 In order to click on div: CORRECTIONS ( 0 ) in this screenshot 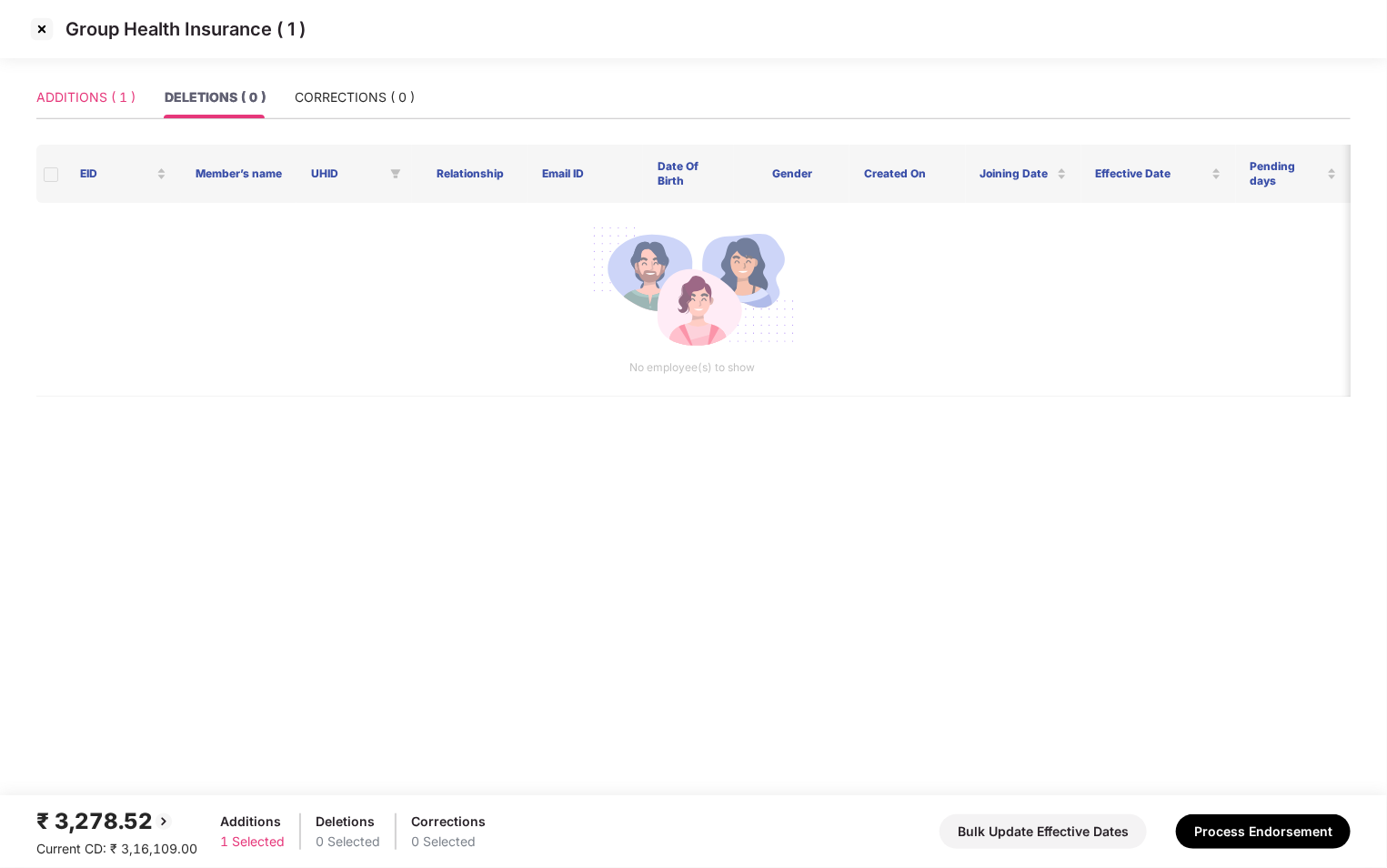, I will do `click(355, 97)`.